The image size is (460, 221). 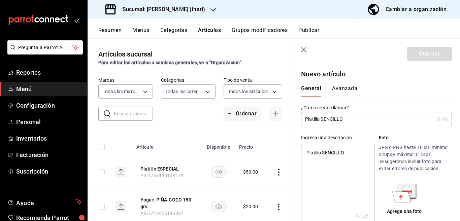 I want to click on p: JPG o PNG hasta 10 MB mínimo 320px y máximo 1144px. Te sugerimos incluir foto para evitar errores..., so click(x=415, y=158).